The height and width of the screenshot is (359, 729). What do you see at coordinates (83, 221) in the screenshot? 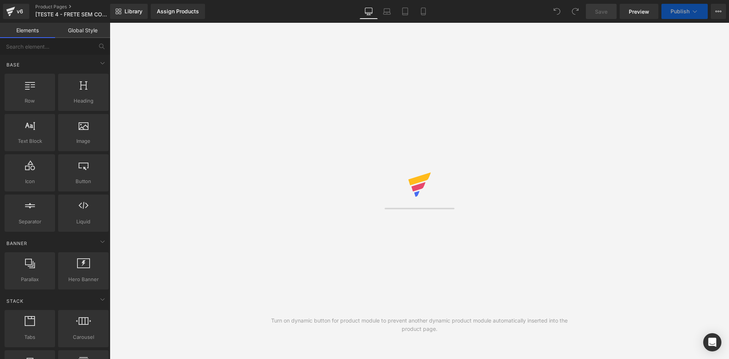
I see `span: Liquid` at bounding box center [83, 221].